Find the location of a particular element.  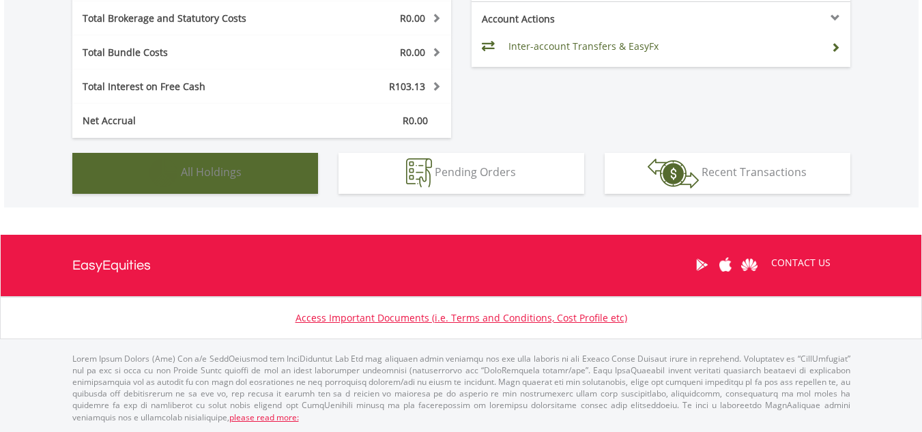

a: Access Important Documents (i.e. Terms and Conditions, Cost Profile etc) is located at coordinates (461, 317).